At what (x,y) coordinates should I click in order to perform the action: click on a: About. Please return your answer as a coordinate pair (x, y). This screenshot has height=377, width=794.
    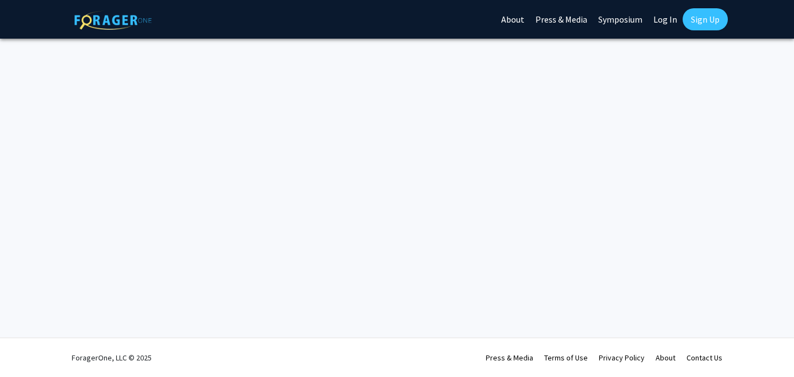
    Looking at the image, I should click on (666, 357).